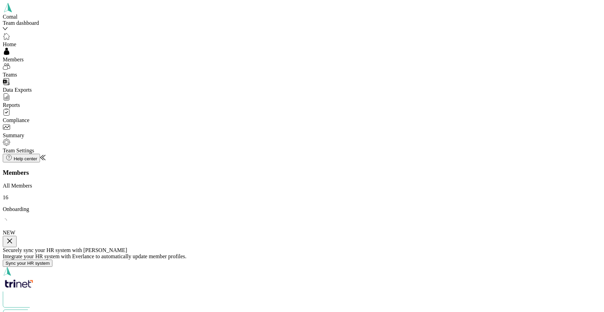  I want to click on div: Help center, so click(21, 158).